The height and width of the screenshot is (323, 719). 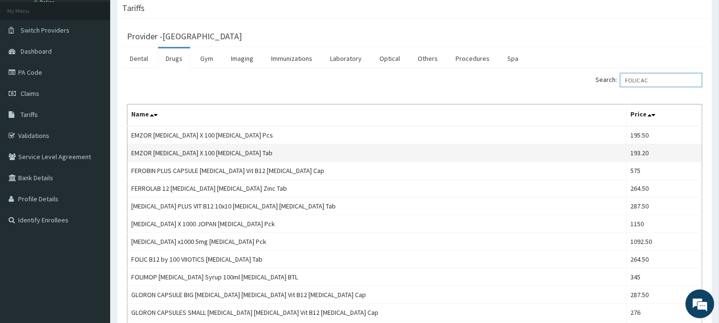 What do you see at coordinates (661, 80) in the screenshot?
I see `input: Search:` at bounding box center [661, 80].